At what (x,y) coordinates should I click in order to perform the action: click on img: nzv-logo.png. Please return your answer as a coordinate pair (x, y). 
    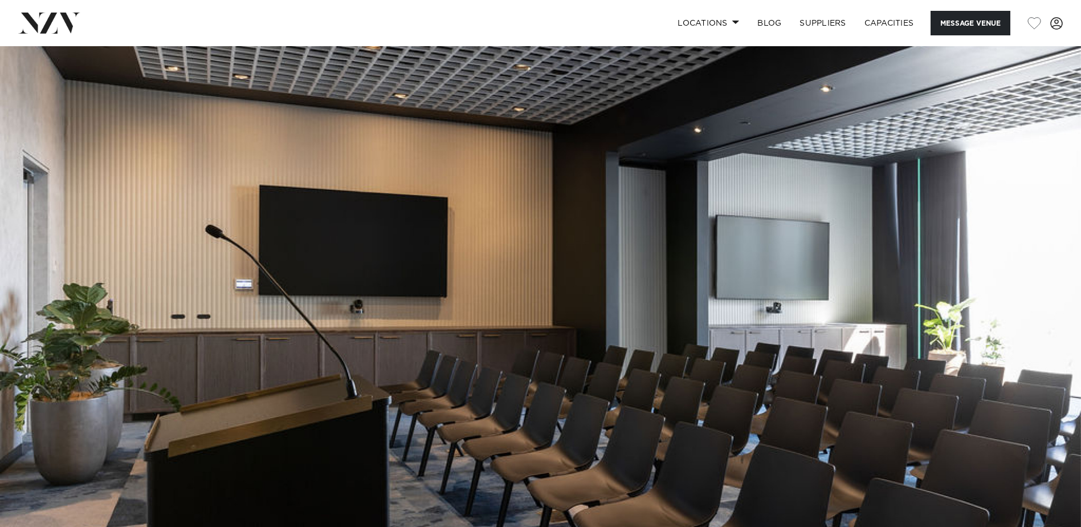
    Looking at the image, I should click on (49, 23).